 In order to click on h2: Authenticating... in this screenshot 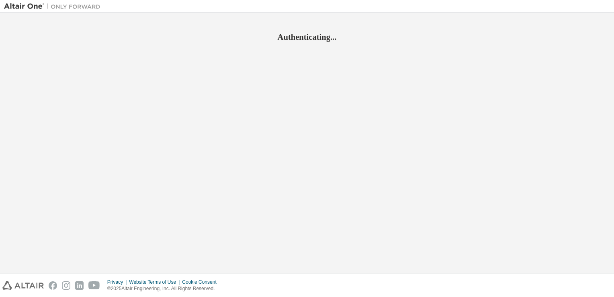, I will do `click(307, 37)`.